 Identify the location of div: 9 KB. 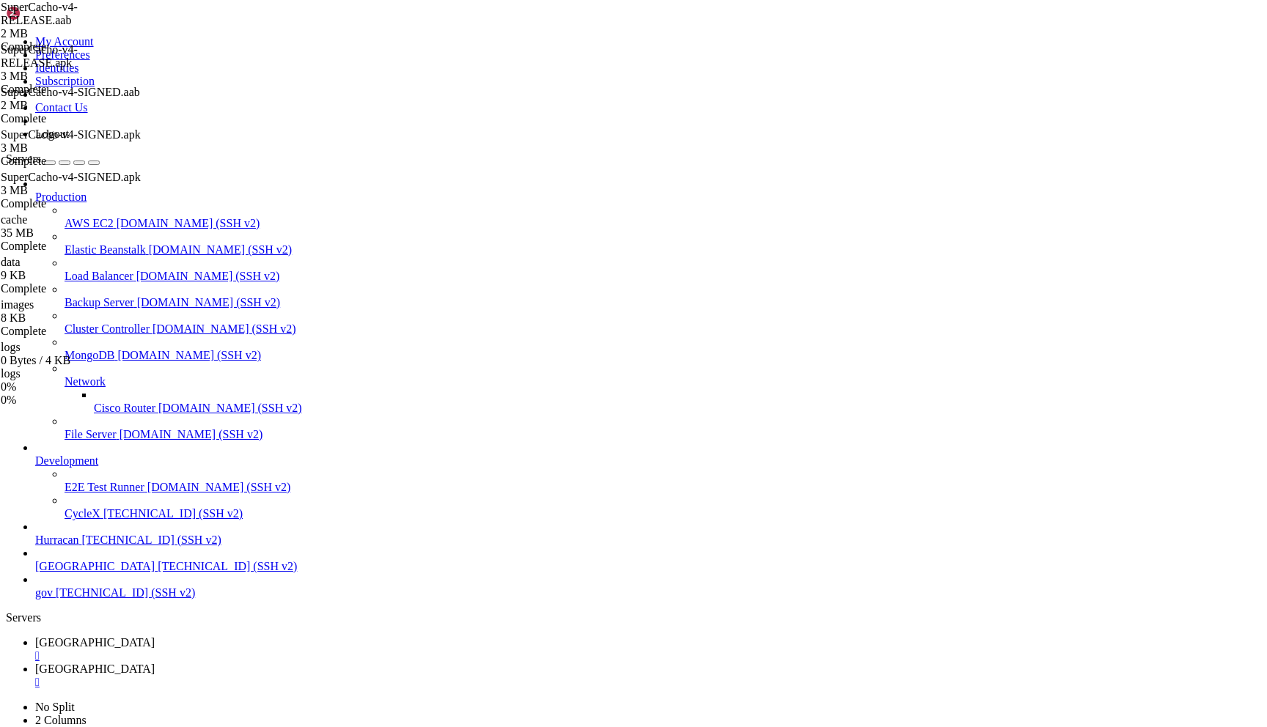
(74, 276).